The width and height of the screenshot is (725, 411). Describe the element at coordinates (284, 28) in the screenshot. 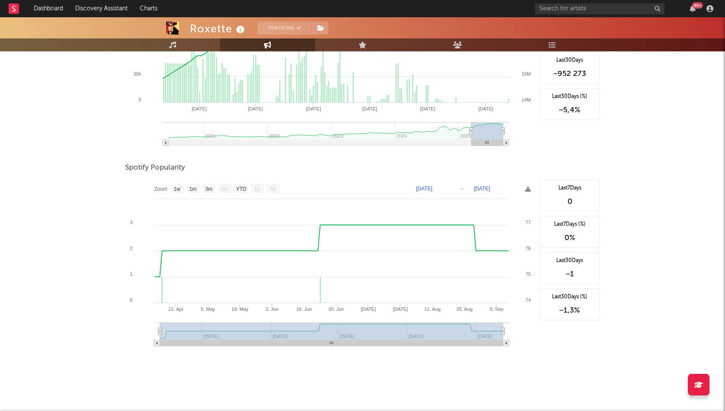

I see `button: Tracking` at that location.